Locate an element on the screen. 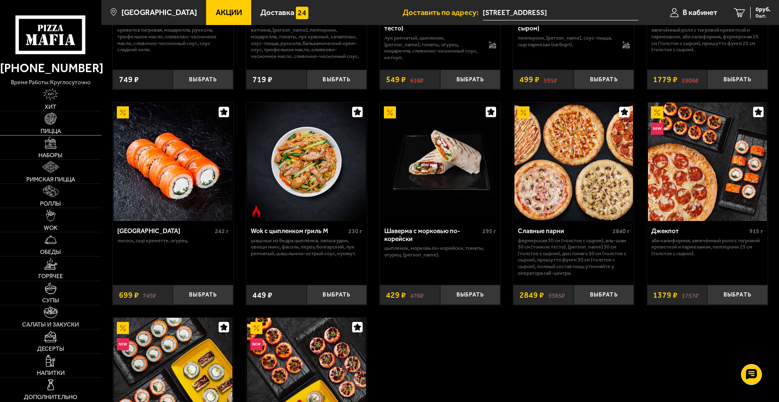 The image size is (779, 402). div: Джекпот is located at coordinates (699, 231).